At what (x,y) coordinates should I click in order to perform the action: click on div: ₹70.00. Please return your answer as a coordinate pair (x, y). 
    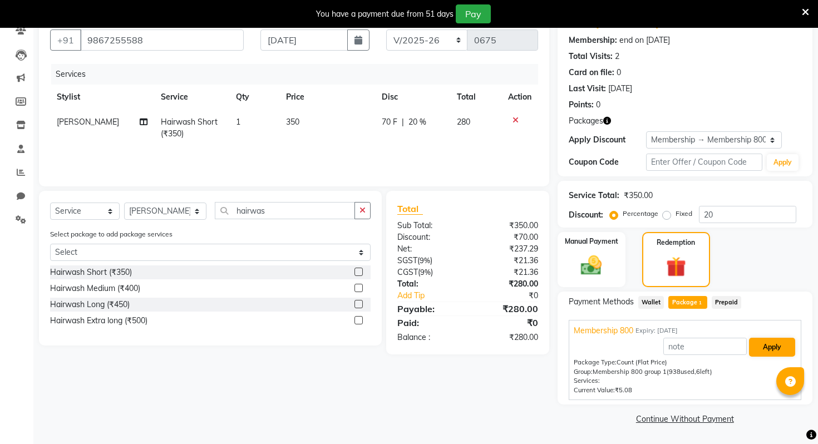
    Looking at the image, I should click on (507, 237).